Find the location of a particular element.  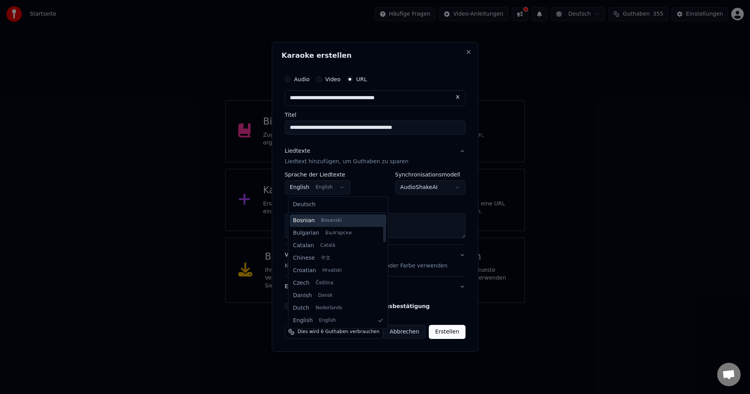

span: Catalan is located at coordinates (303, 246).